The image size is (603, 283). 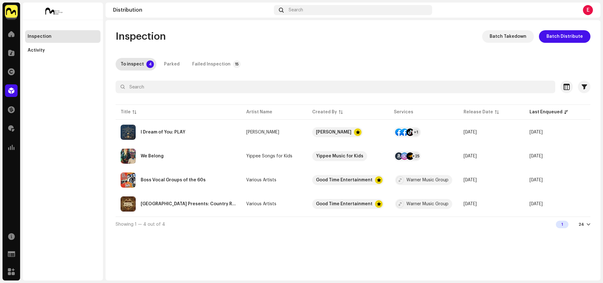 What do you see at coordinates (563, 224) in the screenshot?
I see `div: 1` at bounding box center [563, 224].